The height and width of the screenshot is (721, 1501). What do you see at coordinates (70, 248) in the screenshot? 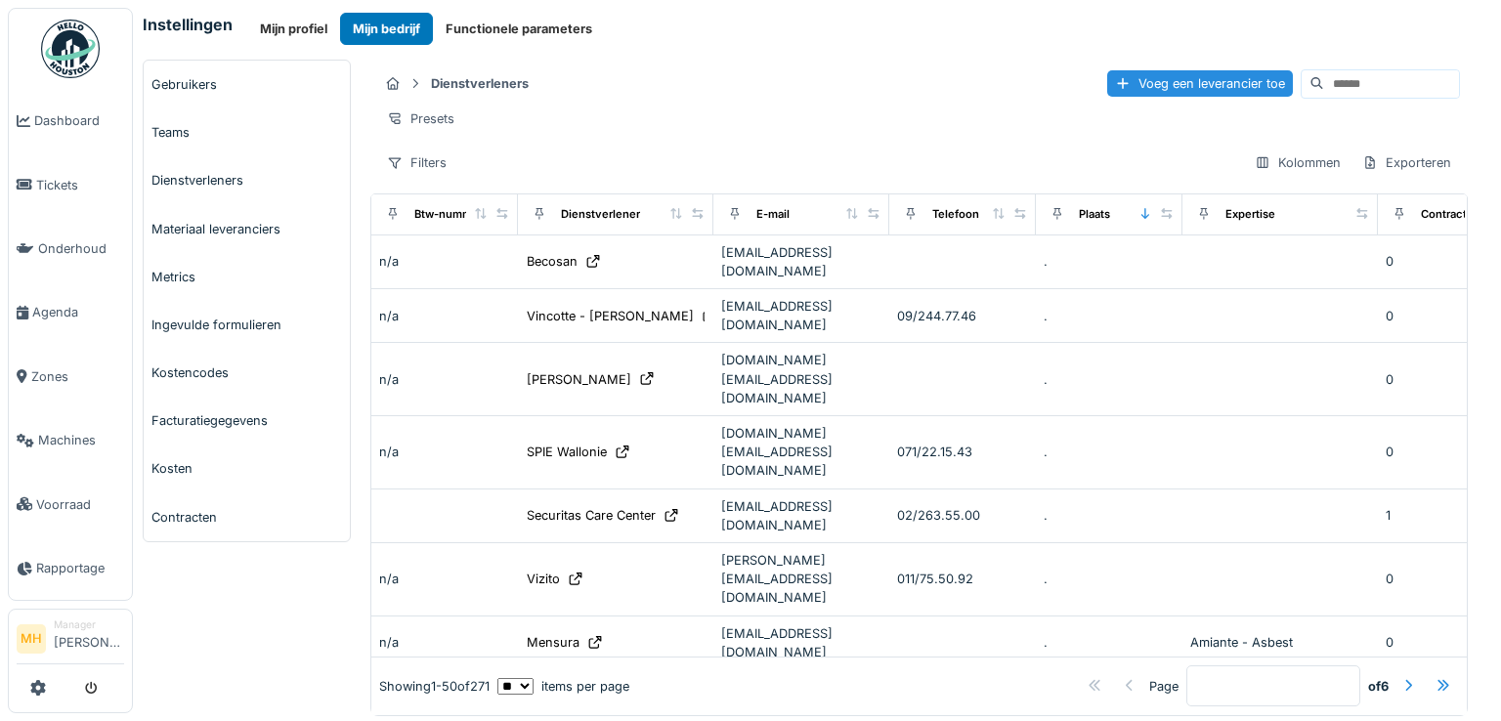
I see `a: Onderhoud` at bounding box center [70, 248].